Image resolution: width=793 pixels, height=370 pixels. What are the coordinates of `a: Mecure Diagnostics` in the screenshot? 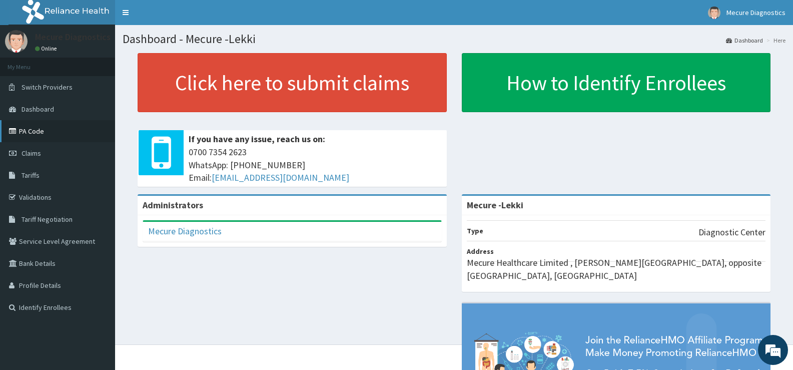 It's located at (185, 231).